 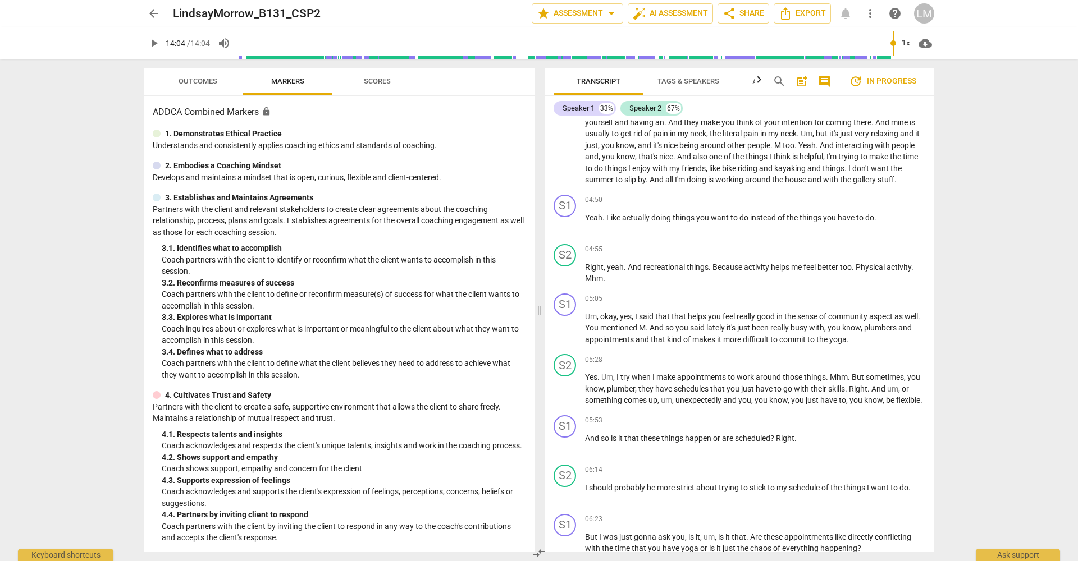 I want to click on span: so, so click(x=670, y=328).